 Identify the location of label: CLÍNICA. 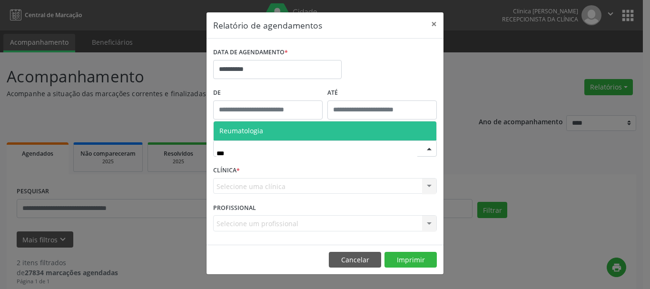
(227, 170).